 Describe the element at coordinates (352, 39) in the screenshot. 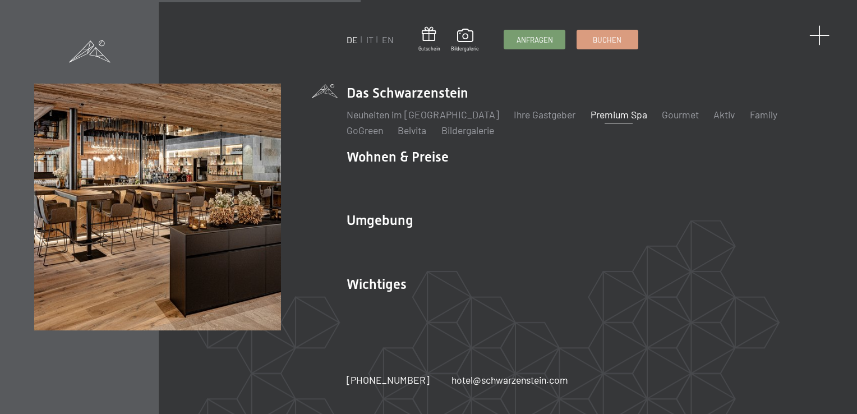

I see `a: DE` at that location.